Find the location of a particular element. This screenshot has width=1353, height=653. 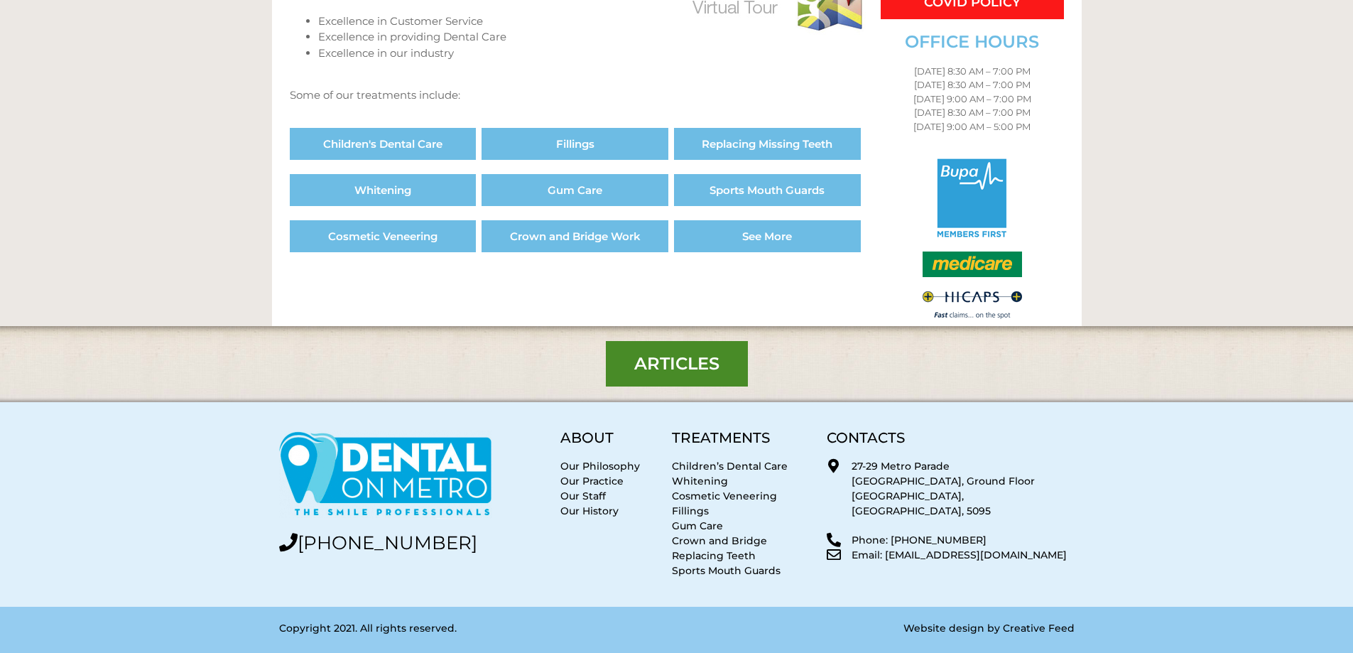

a: Our History is located at coordinates (590, 511).